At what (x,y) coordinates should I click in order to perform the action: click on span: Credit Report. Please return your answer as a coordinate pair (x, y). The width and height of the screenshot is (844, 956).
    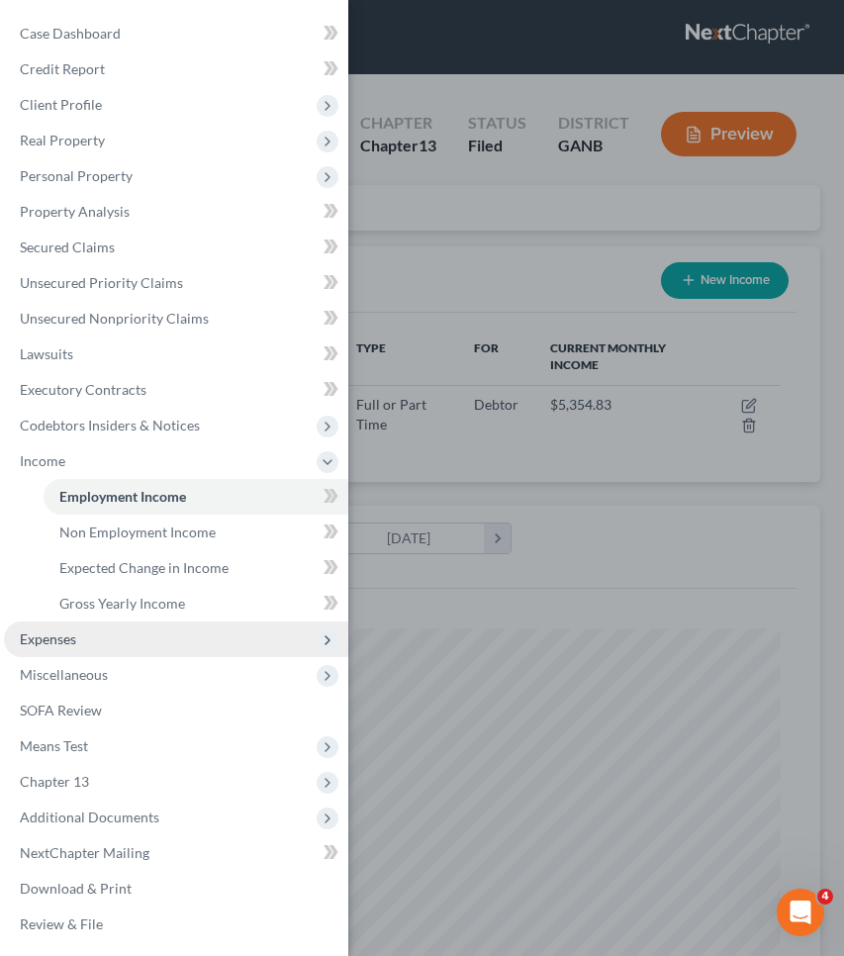
    Looking at the image, I should click on (62, 68).